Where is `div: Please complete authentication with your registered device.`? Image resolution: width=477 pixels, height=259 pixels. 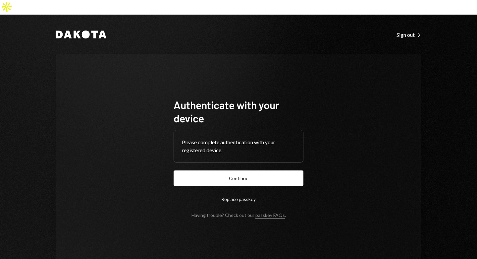
div: Please complete authentication with your registered device. is located at coordinates (238, 146).